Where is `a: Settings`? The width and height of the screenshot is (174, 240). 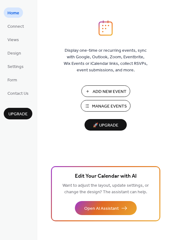 a: Settings is located at coordinates (16, 66).